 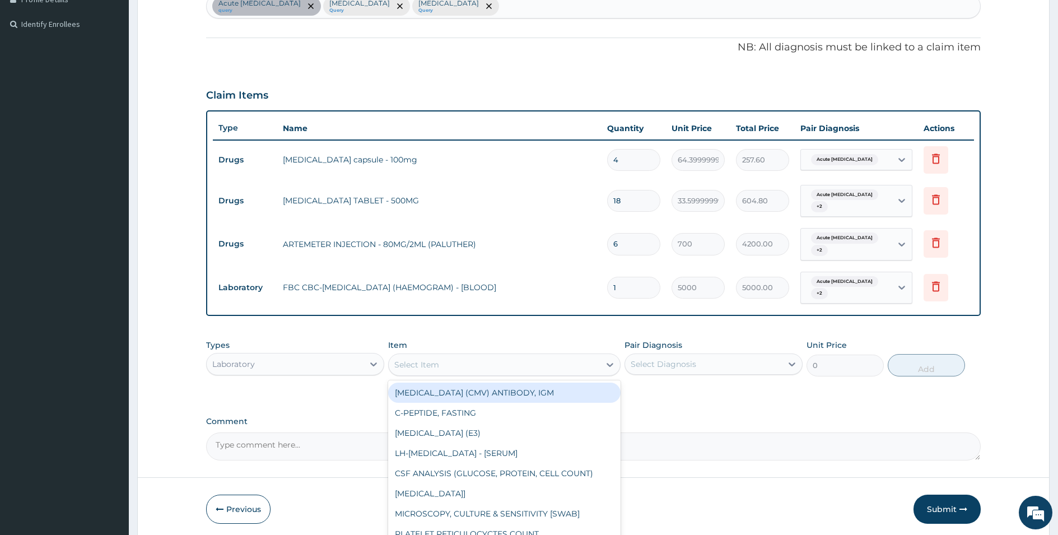 What do you see at coordinates (233, 364) in the screenshot?
I see `div: Laboratory` at bounding box center [233, 364].